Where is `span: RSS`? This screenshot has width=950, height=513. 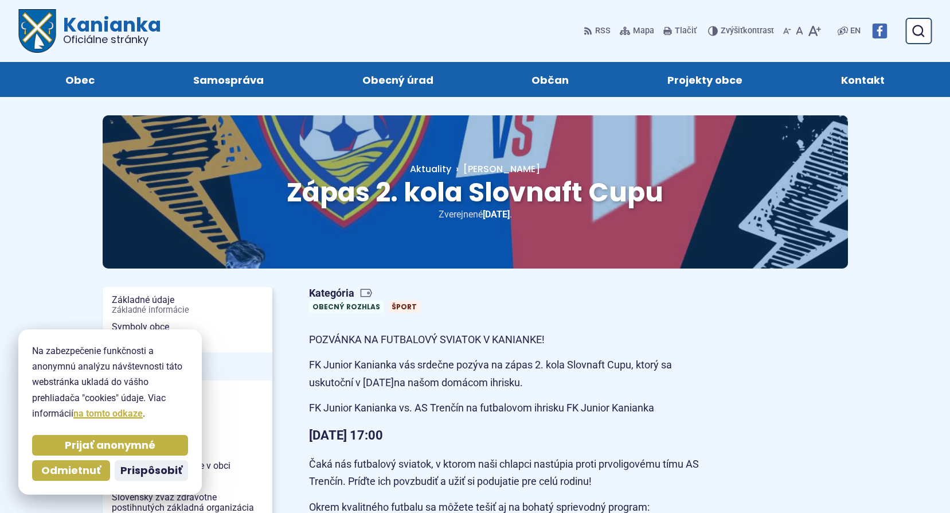 span: RSS is located at coordinates (603, 31).